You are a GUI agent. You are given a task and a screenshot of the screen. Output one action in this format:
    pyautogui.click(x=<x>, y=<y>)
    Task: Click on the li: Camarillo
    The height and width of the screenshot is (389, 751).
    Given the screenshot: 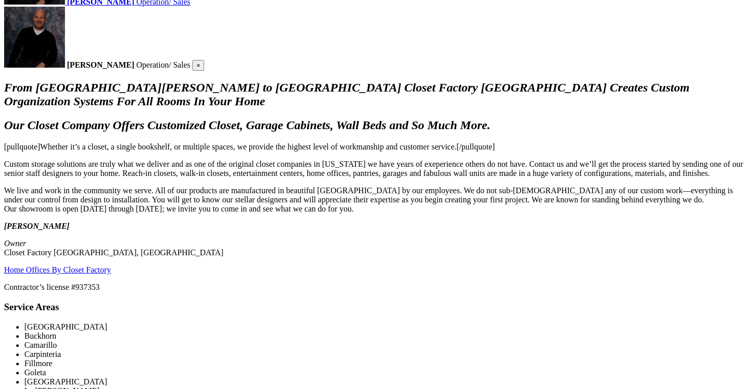 What is the action you would take?
    pyautogui.click(x=385, y=345)
    